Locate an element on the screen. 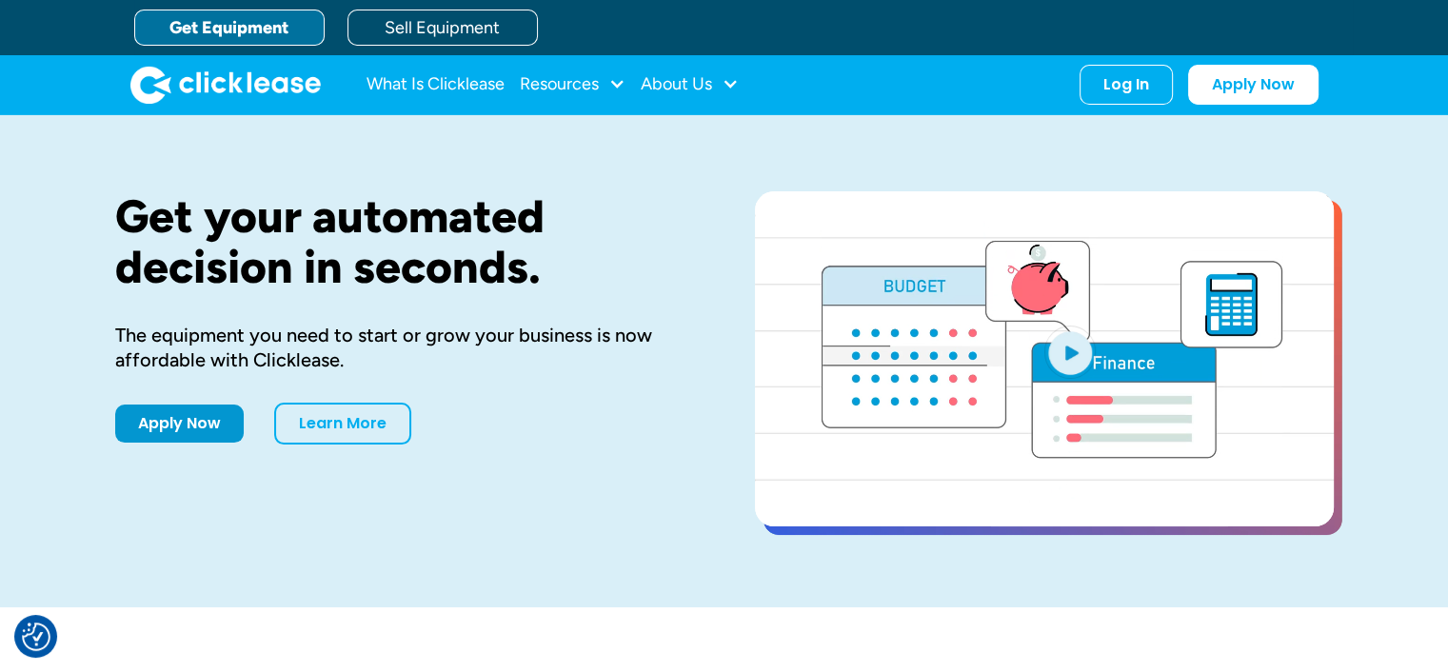  a: What Is Clicklease is located at coordinates (435, 85).